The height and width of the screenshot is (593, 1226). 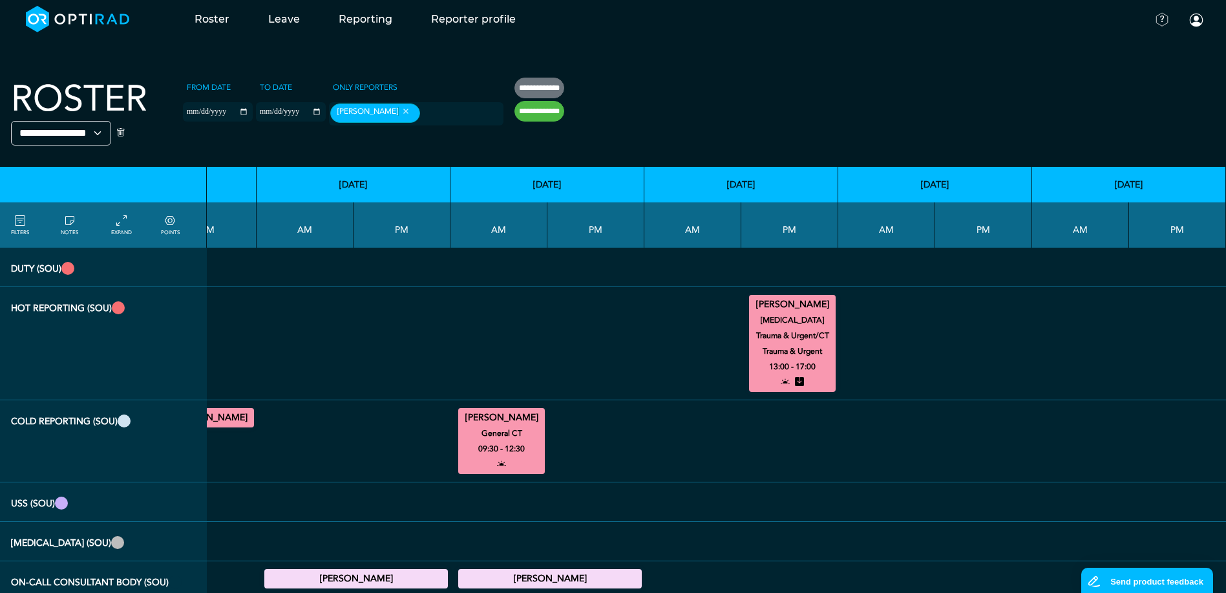 I want to click on a: collapse/expand entries, so click(x=122, y=225).